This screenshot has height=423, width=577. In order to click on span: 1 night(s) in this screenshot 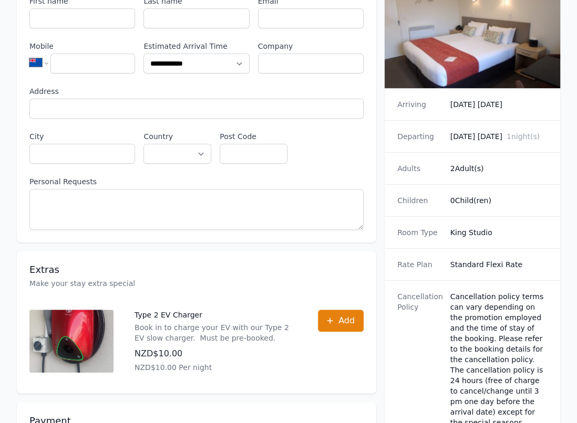, I will do `click(523, 137)`.